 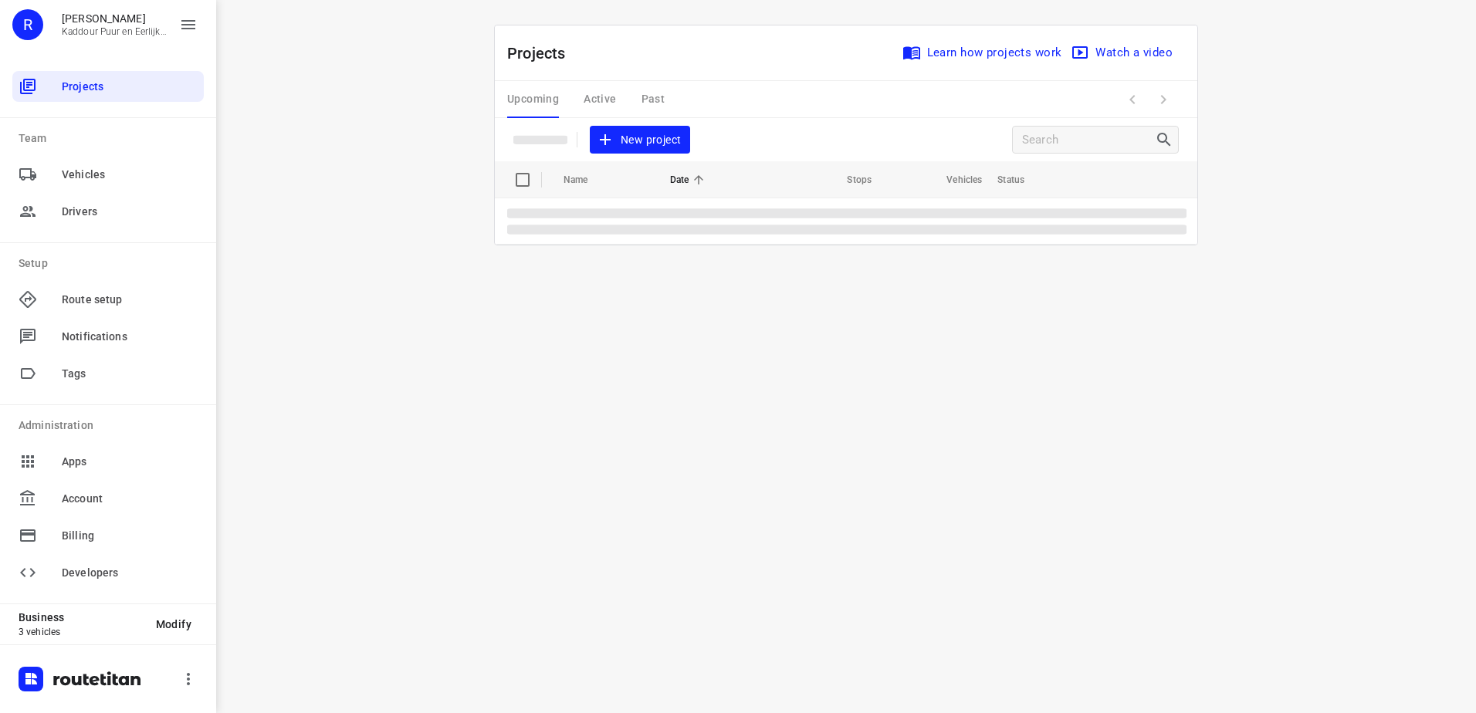 I want to click on span: Status, so click(x=1020, y=180).